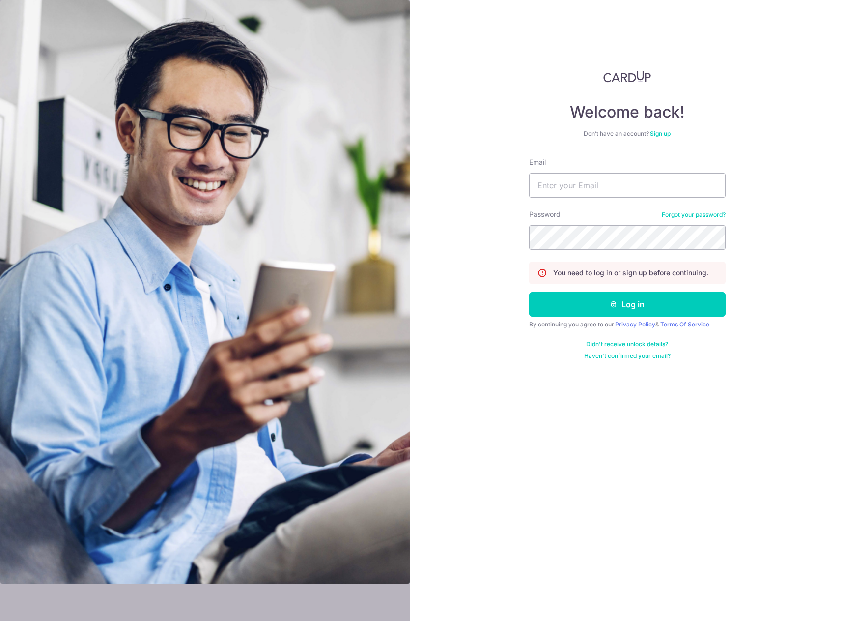 This screenshot has height=621, width=844. What do you see at coordinates (685, 324) in the screenshot?
I see `a: Terms Of Service` at bounding box center [685, 324].